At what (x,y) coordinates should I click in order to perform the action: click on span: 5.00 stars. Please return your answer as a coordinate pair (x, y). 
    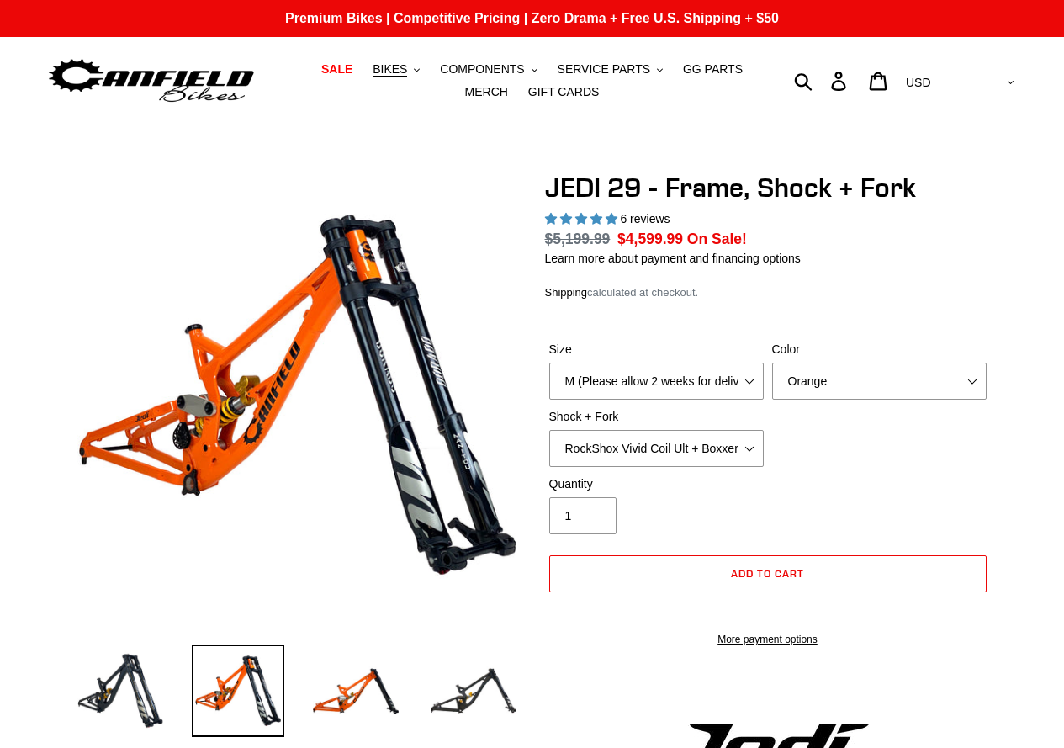
    Looking at the image, I should click on (583, 219).